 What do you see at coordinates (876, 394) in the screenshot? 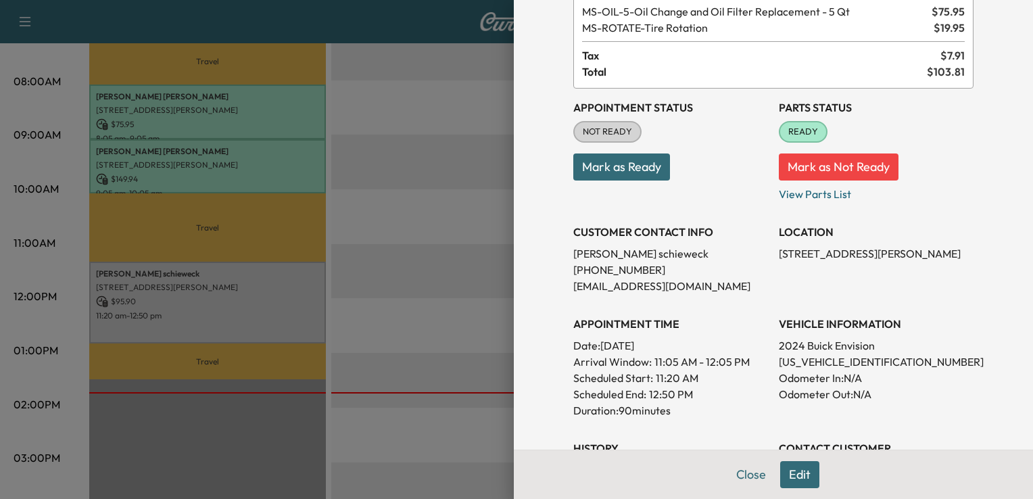
I see `p: Odometer Out: N/A` at bounding box center [876, 394].